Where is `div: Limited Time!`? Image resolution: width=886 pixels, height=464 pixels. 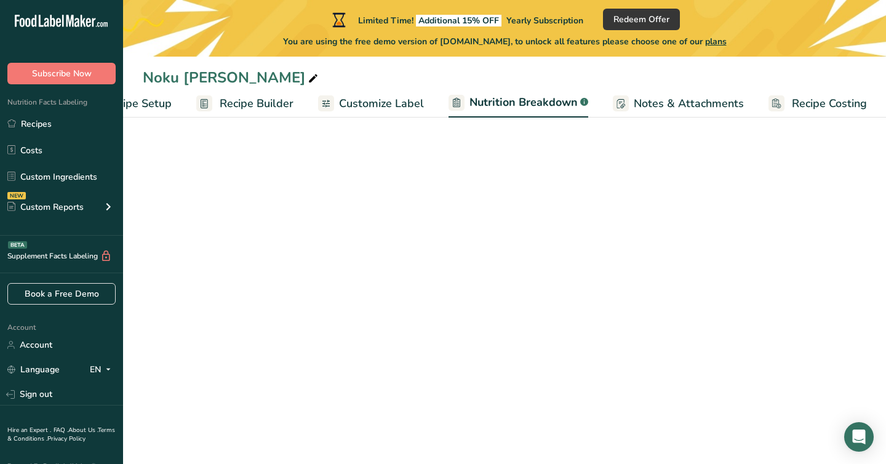 div: Limited Time! is located at coordinates (456, 20).